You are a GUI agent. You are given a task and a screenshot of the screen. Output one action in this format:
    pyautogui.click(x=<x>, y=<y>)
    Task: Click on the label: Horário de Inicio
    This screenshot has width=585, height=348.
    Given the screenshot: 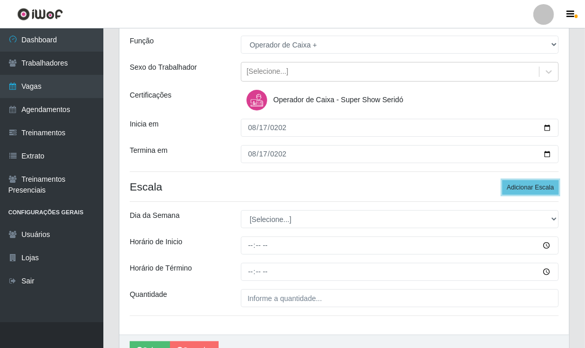 What is the action you would take?
    pyautogui.click(x=156, y=242)
    